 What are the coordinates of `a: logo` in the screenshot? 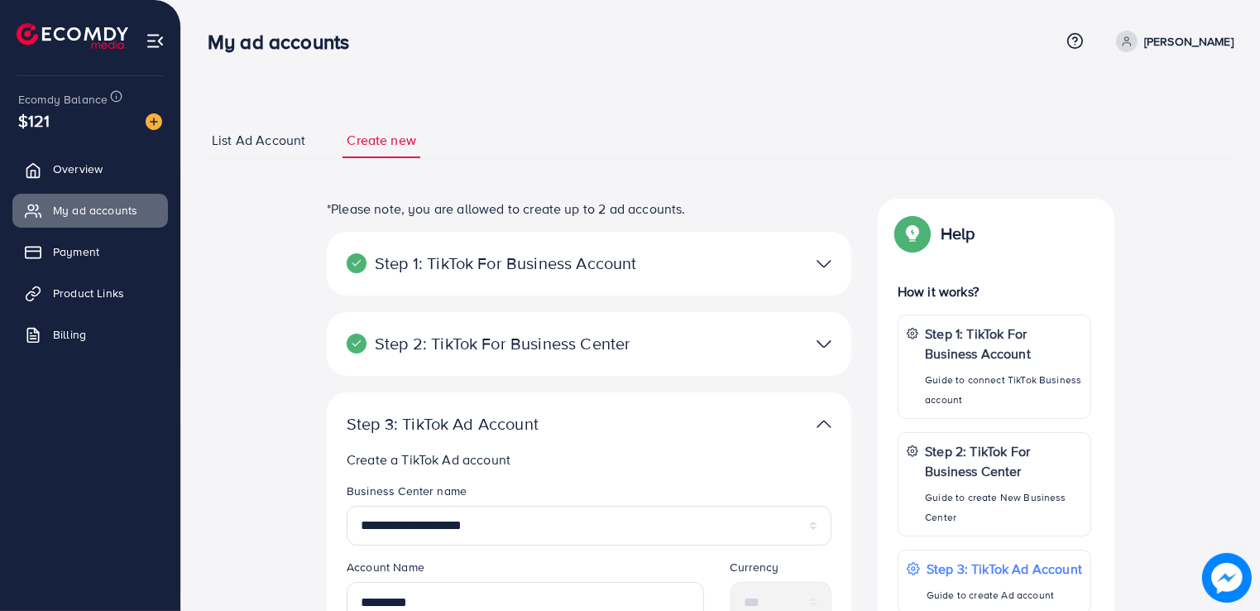 It's located at (72, 36).